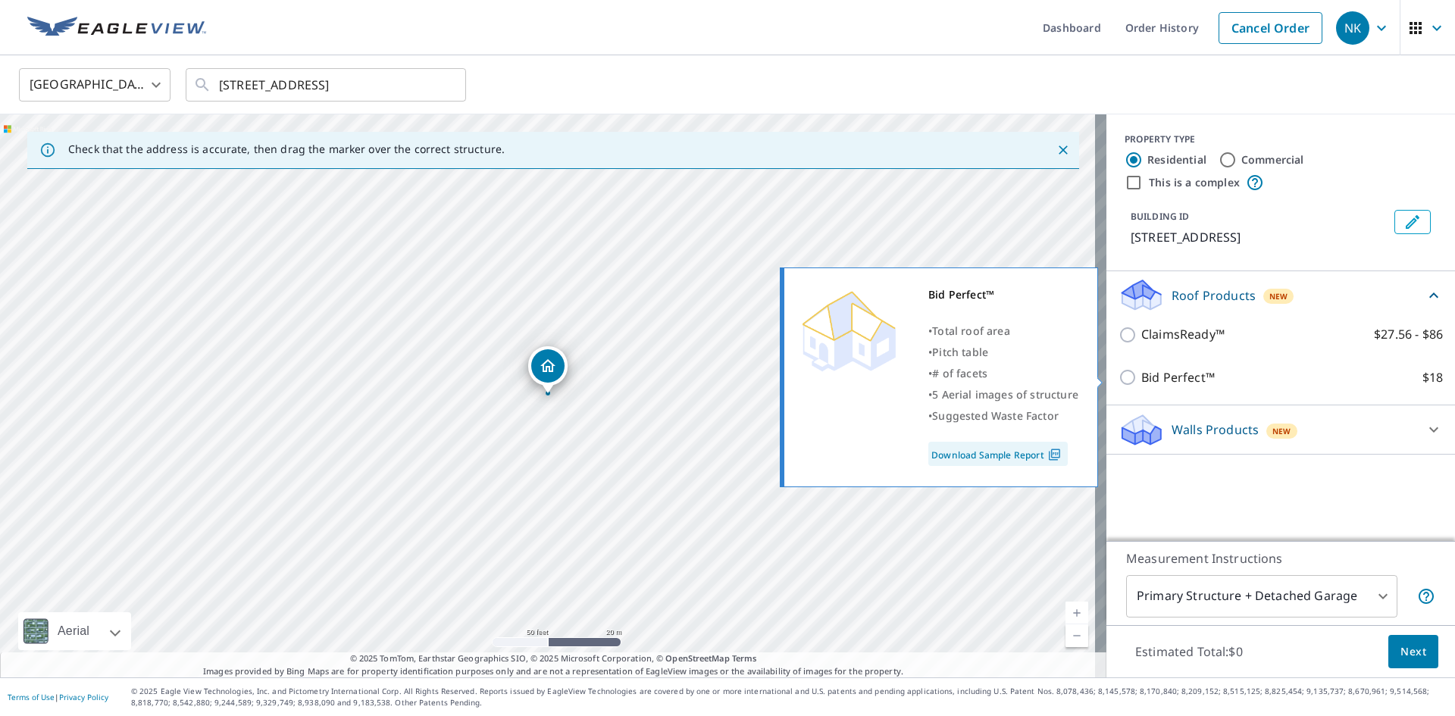 The height and width of the screenshot is (716, 1455). I want to click on p: ClaimsReady™, so click(1183, 334).